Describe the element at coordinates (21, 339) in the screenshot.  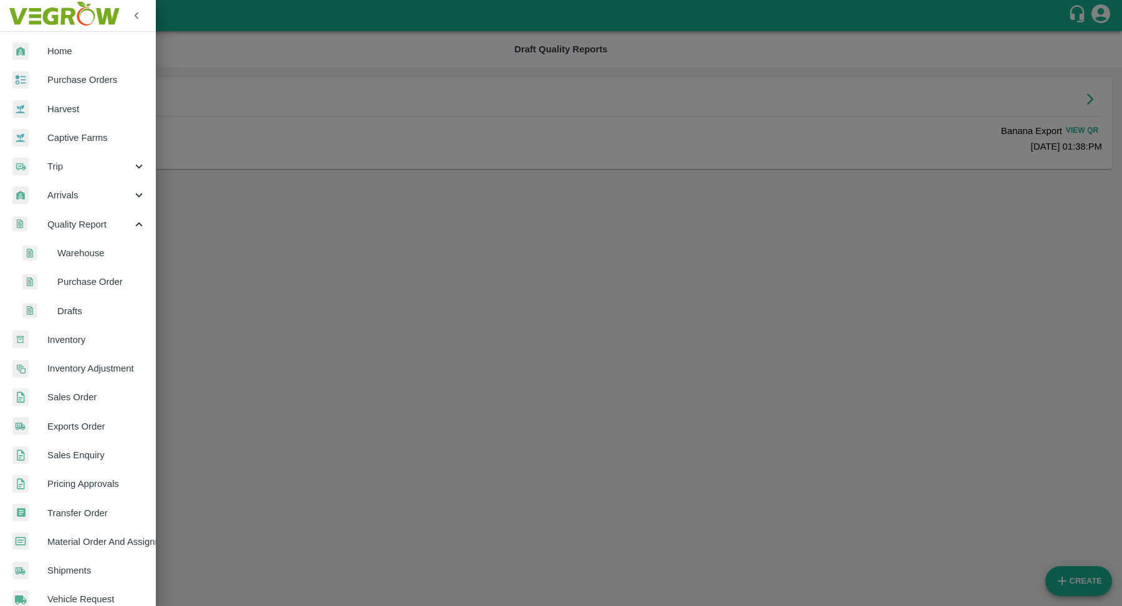
I see `img: whInventory` at that location.